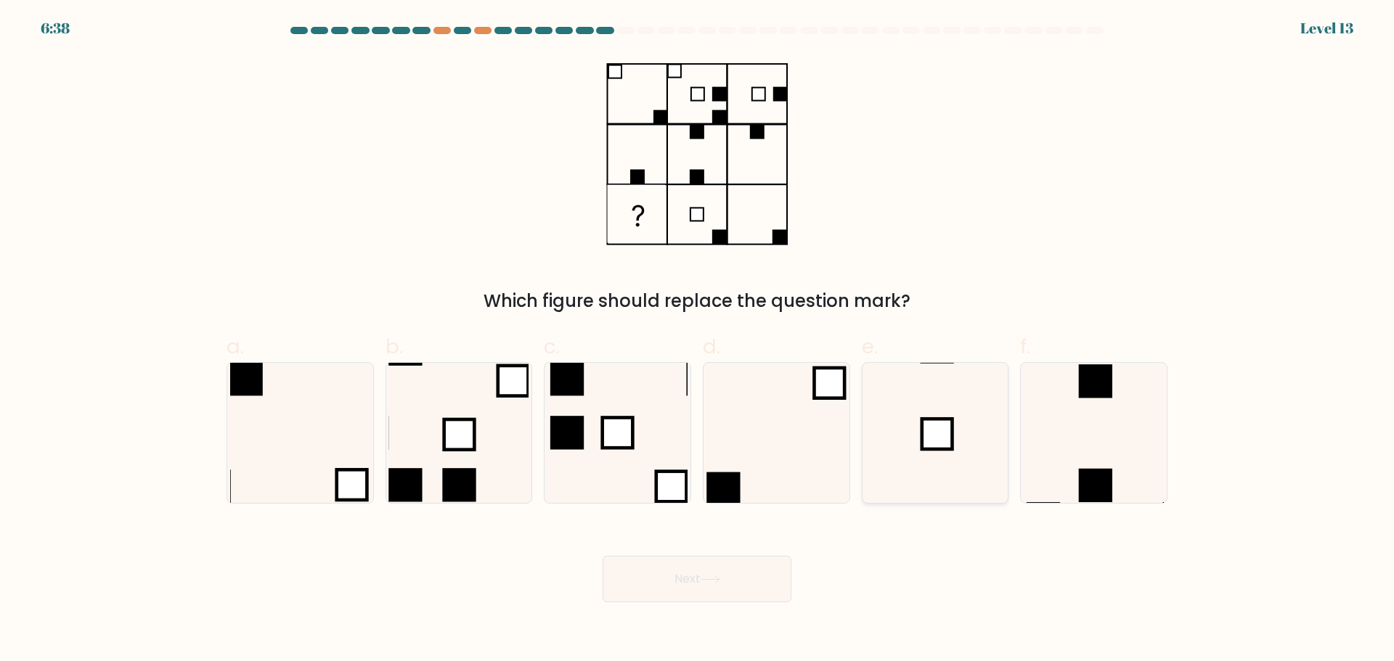  Describe the element at coordinates (394, 346) in the screenshot. I see `span: b.` at that location.